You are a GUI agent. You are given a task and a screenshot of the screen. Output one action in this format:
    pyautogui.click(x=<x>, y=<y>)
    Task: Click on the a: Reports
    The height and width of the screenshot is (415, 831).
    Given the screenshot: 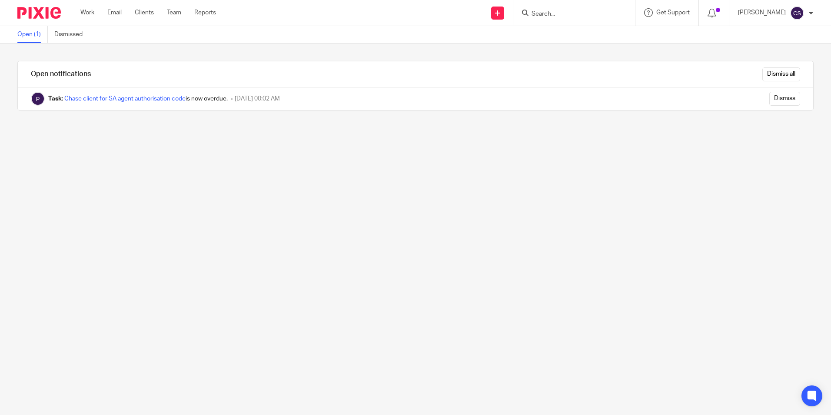 What is the action you would take?
    pyautogui.click(x=205, y=13)
    